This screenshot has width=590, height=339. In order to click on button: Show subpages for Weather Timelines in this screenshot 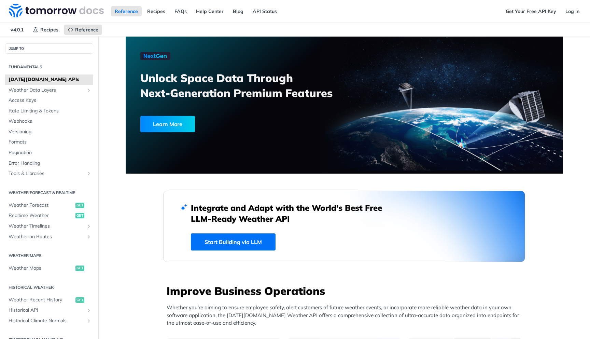, I will do `click(89, 226)`.